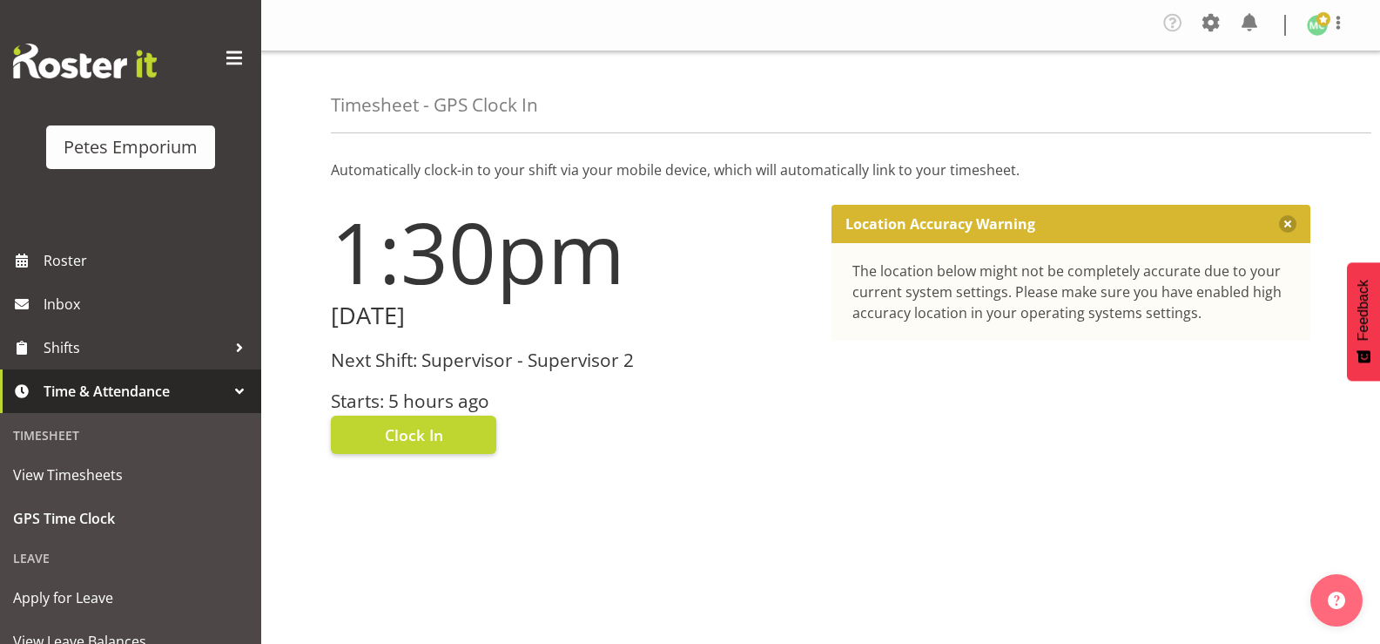 This screenshot has width=1380, height=644. I want to click on img: melissa-cowen2635.jpg, so click(1318, 25).